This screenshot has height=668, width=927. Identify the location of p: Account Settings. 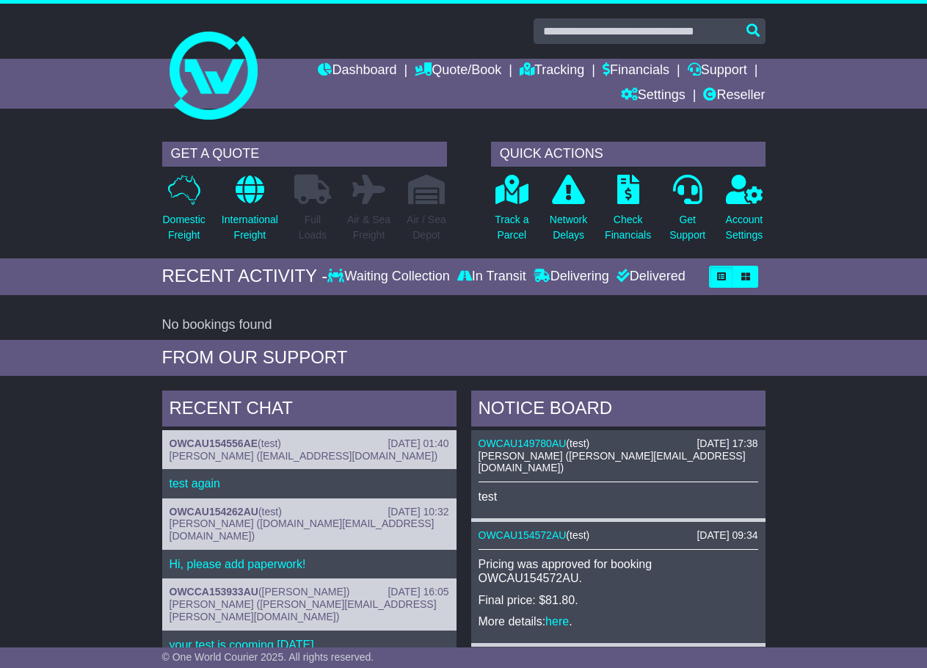
(744, 227).